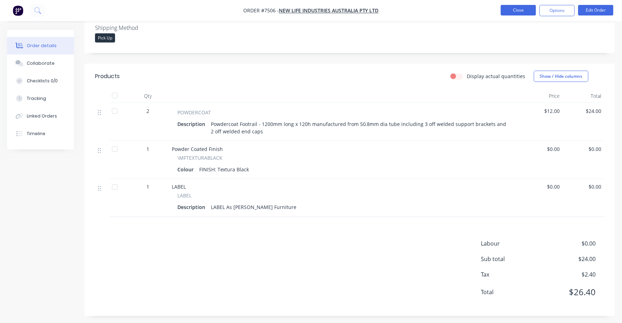 The width and height of the screenshot is (622, 323). I want to click on span: Tax, so click(512, 275).